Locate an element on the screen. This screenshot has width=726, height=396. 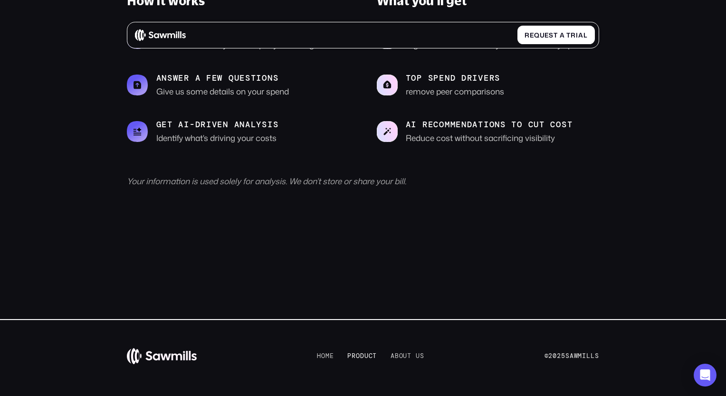
p: Reduce cost without sacrificing visibility is located at coordinates (489, 138).